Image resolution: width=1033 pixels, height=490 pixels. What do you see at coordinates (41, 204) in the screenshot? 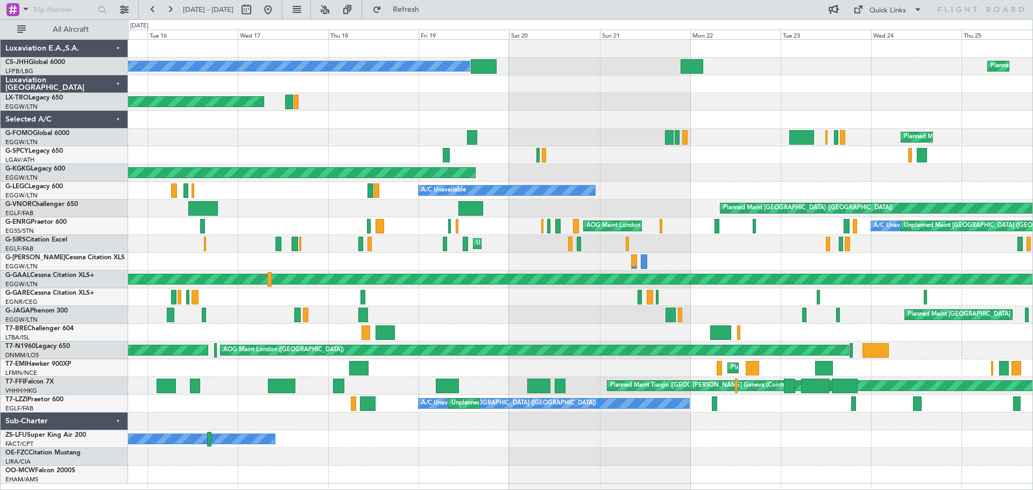
I see `a: G-VNORChallenger 650` at bounding box center [41, 204].